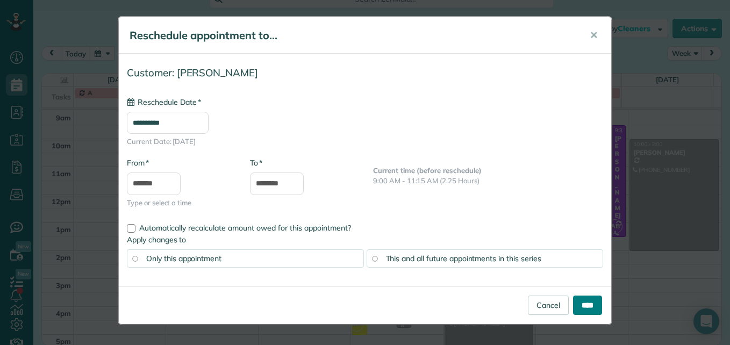 The height and width of the screenshot is (345, 730). What do you see at coordinates (245, 228) in the screenshot?
I see `span: Automatically recalculate amount owed for this appointment?` at bounding box center [245, 228].